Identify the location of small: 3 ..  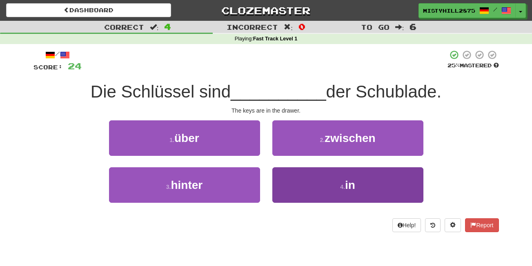
(169, 187).